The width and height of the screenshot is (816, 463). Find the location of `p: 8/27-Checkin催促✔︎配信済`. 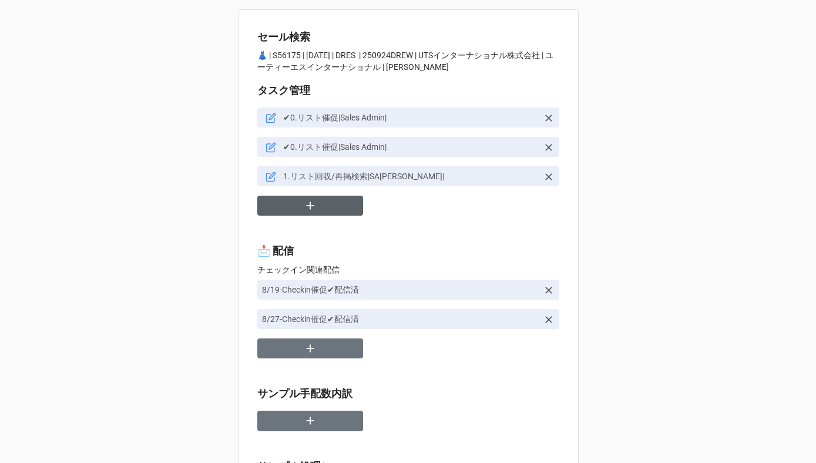

p: 8/27-Checkin催促✔︎配信済 is located at coordinates (400, 319).